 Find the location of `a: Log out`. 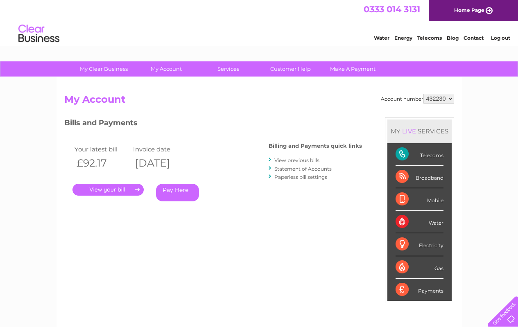

a: Log out is located at coordinates (500, 38).